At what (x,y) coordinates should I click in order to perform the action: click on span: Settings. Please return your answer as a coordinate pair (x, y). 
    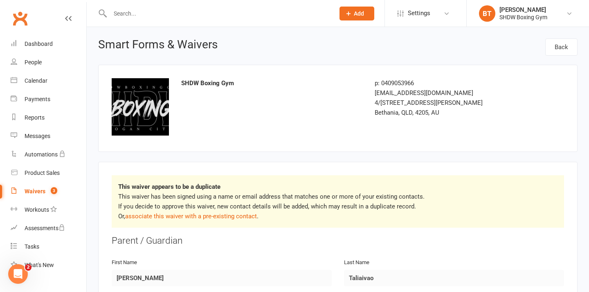
    Looking at the image, I should click on (419, 13).